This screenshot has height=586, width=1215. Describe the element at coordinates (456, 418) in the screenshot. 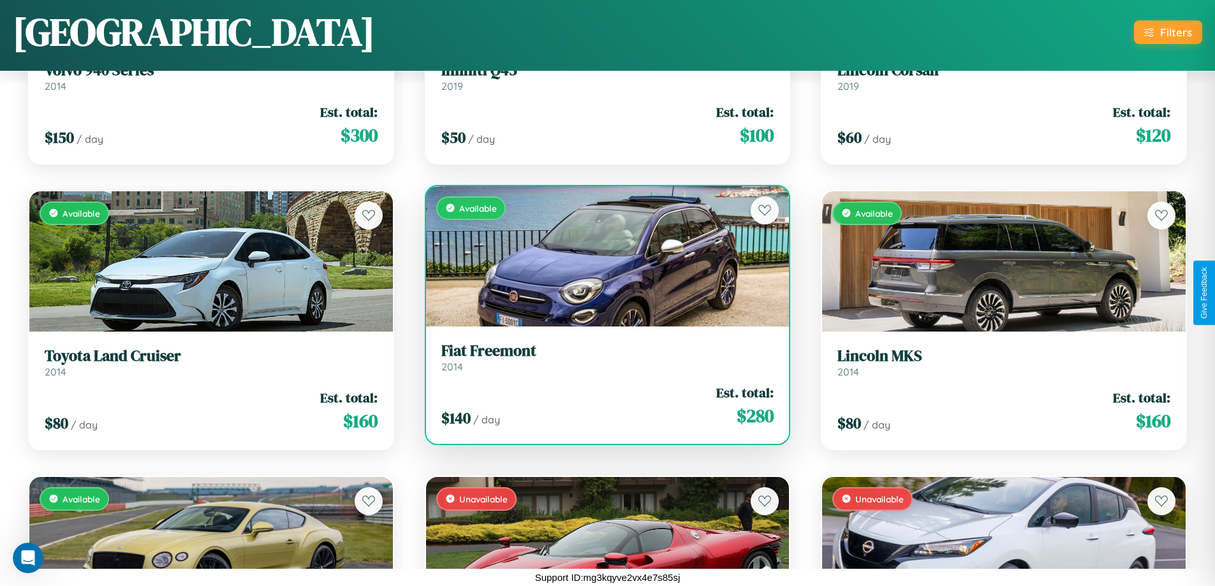

I see `span: $ 140` at that location.